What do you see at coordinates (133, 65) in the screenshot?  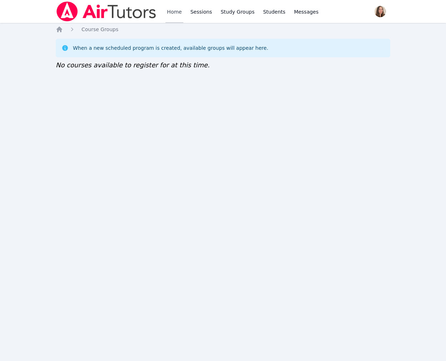 I see `span: No courses available to register for at this time.` at bounding box center [133, 65].